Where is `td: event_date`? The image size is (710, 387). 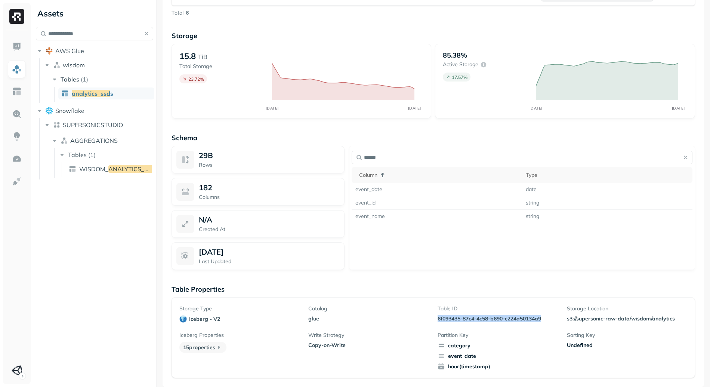
td: event_date is located at coordinates (437, 189).